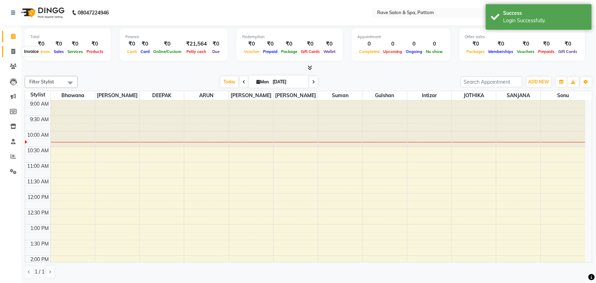 This screenshot has width=596, height=283. What do you see at coordinates (519, 95) in the screenshot?
I see `span: SANJANA` at bounding box center [519, 95].